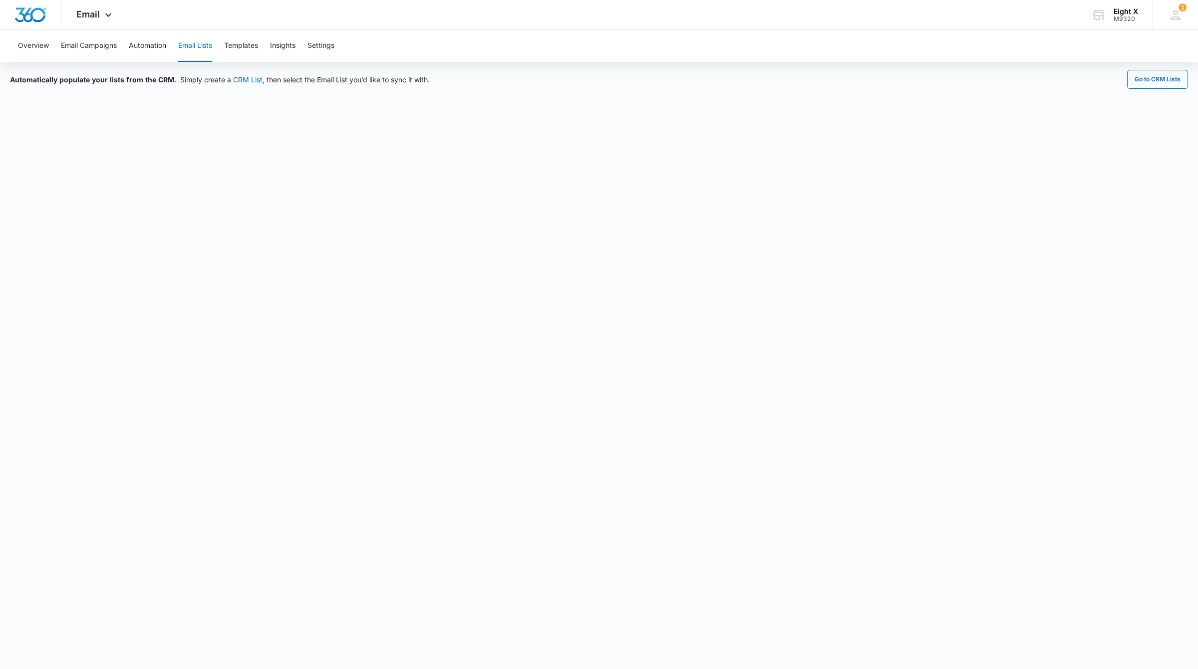 The width and height of the screenshot is (1198, 669). Describe the element at coordinates (89, 46) in the screenshot. I see `button: Email Campaigns` at that location.